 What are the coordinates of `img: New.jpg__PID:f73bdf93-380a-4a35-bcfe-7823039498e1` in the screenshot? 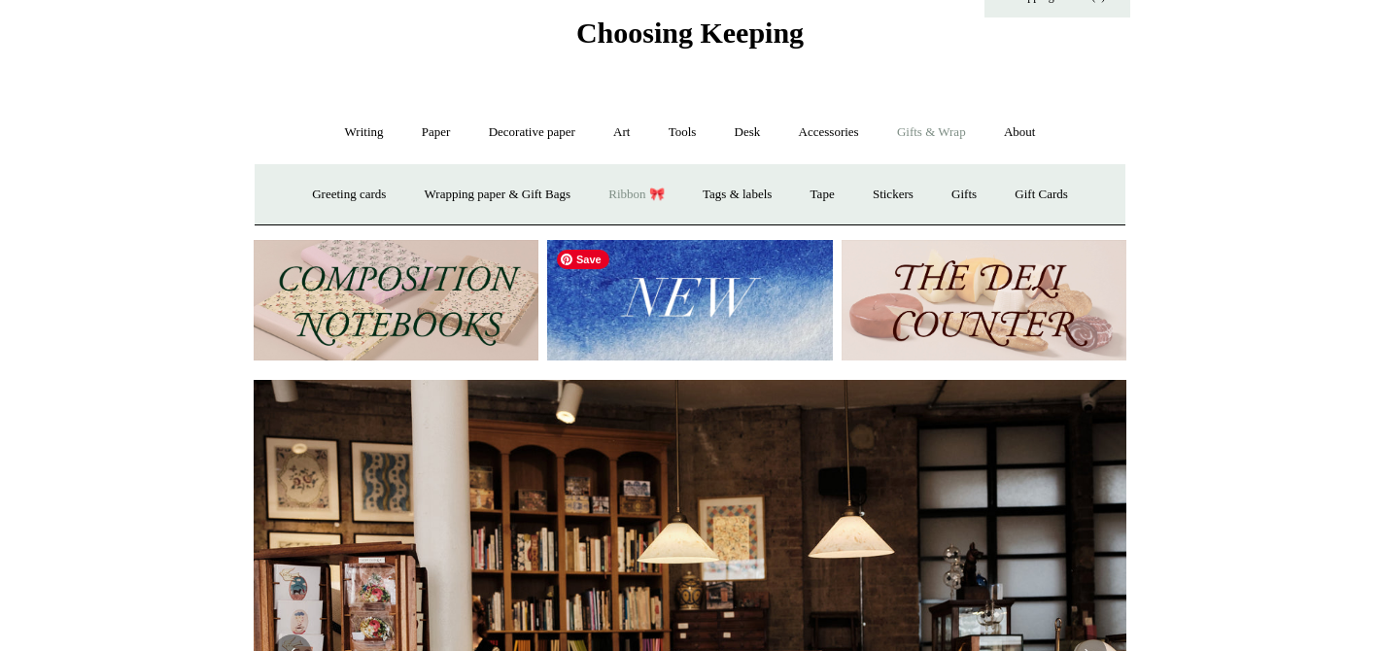 It's located at (689, 300).